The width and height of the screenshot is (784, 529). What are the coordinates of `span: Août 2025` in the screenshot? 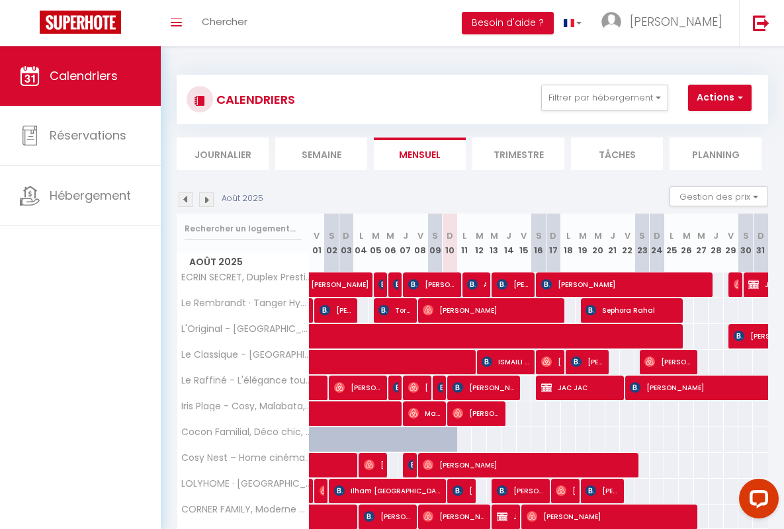 It's located at (243, 262).